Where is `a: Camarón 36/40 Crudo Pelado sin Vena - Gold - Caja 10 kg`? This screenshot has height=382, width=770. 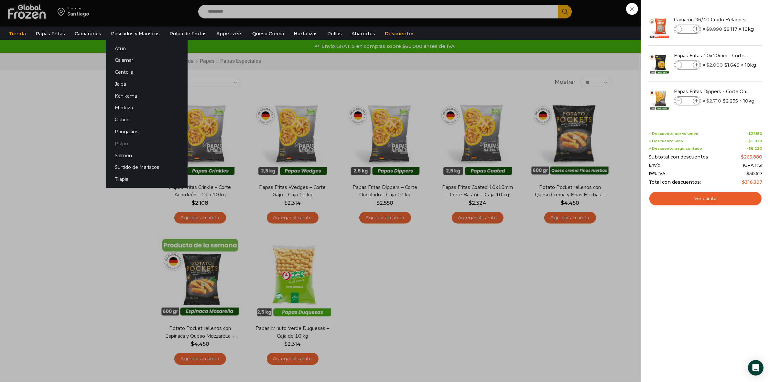 a: Camarón 36/40 Crudo Pelado sin Vena - Gold - Caja 10 kg is located at coordinates (713, 20).